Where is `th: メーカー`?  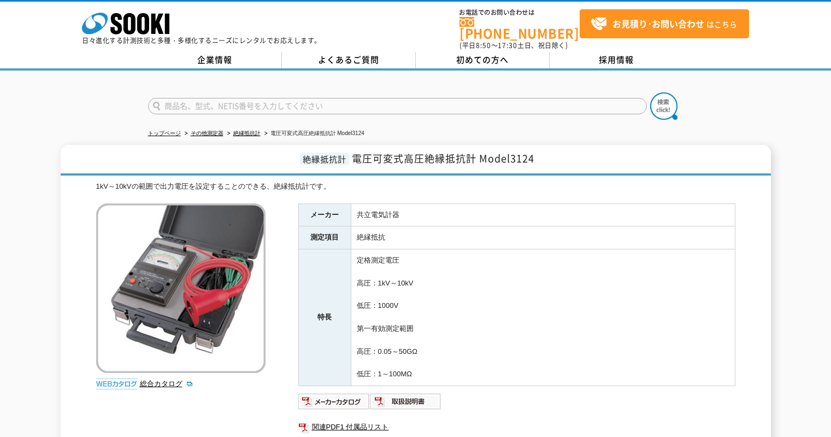
th: メーカー is located at coordinates (325, 215).